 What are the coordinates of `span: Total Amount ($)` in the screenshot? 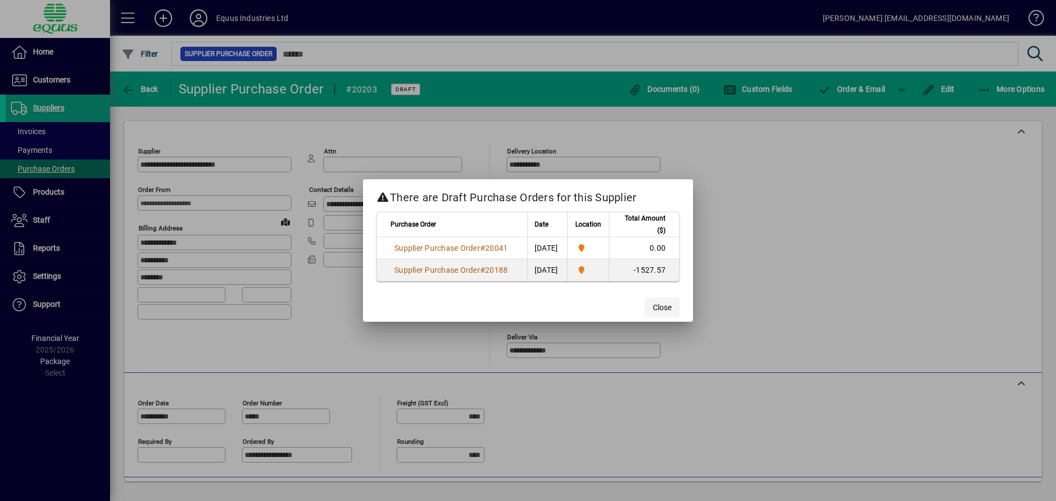 It's located at (640, 224).